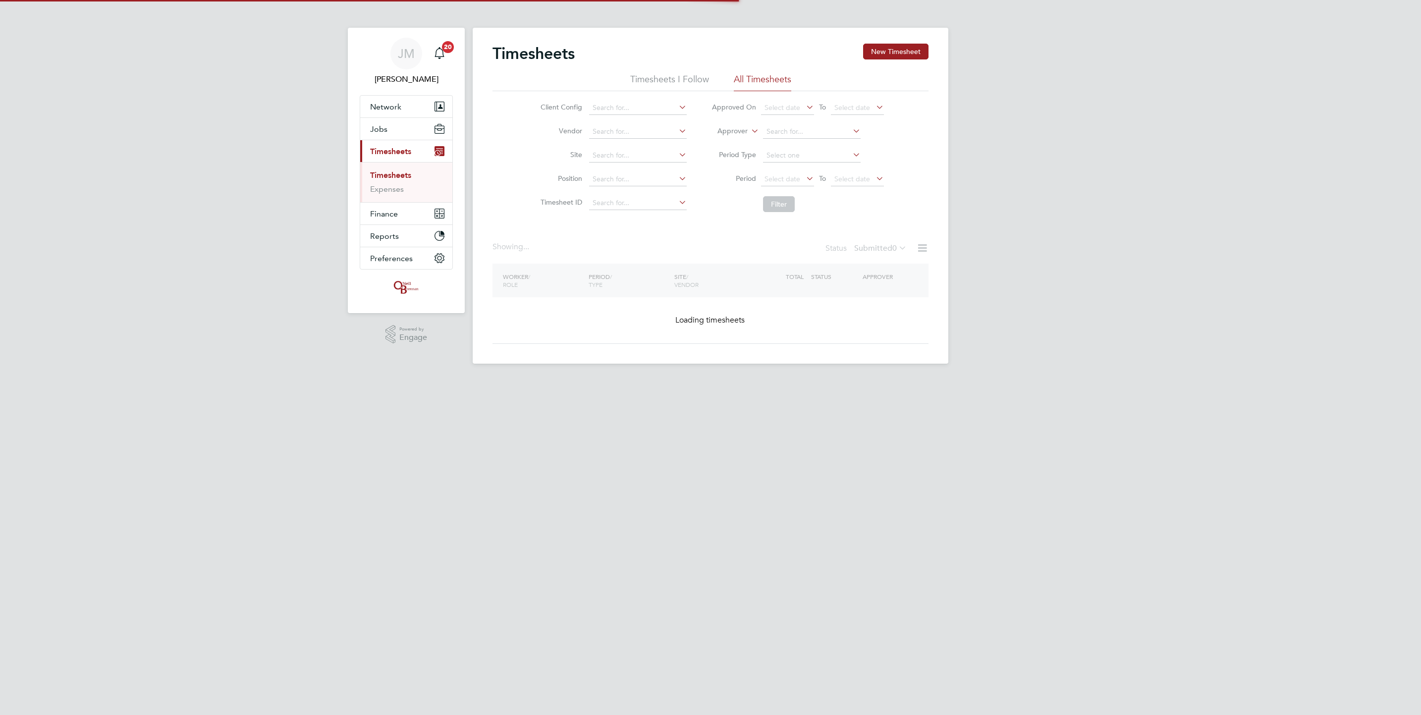 The image size is (1421, 715). I want to click on span: Engage, so click(413, 337).